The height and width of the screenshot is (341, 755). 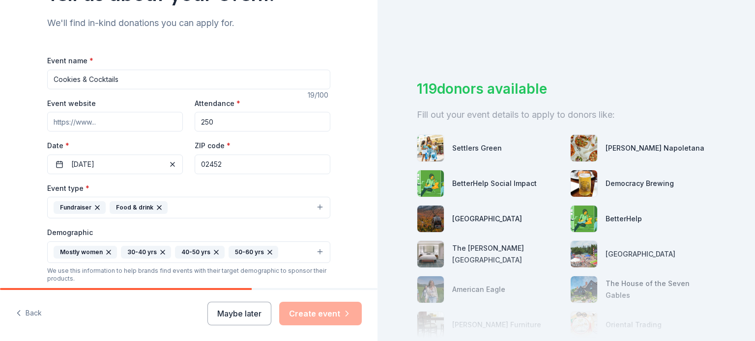 I want to click on div: Fundraiser, so click(x=80, y=208).